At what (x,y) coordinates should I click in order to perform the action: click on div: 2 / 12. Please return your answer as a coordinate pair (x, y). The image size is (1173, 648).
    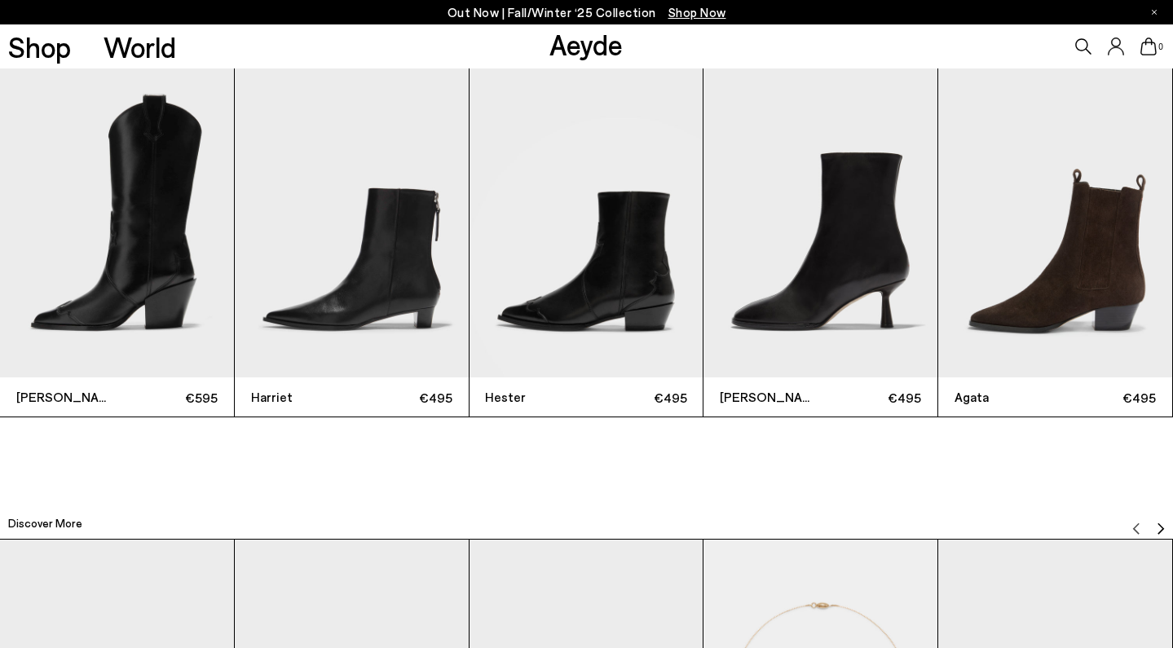
    Looking at the image, I should click on (352, 241).